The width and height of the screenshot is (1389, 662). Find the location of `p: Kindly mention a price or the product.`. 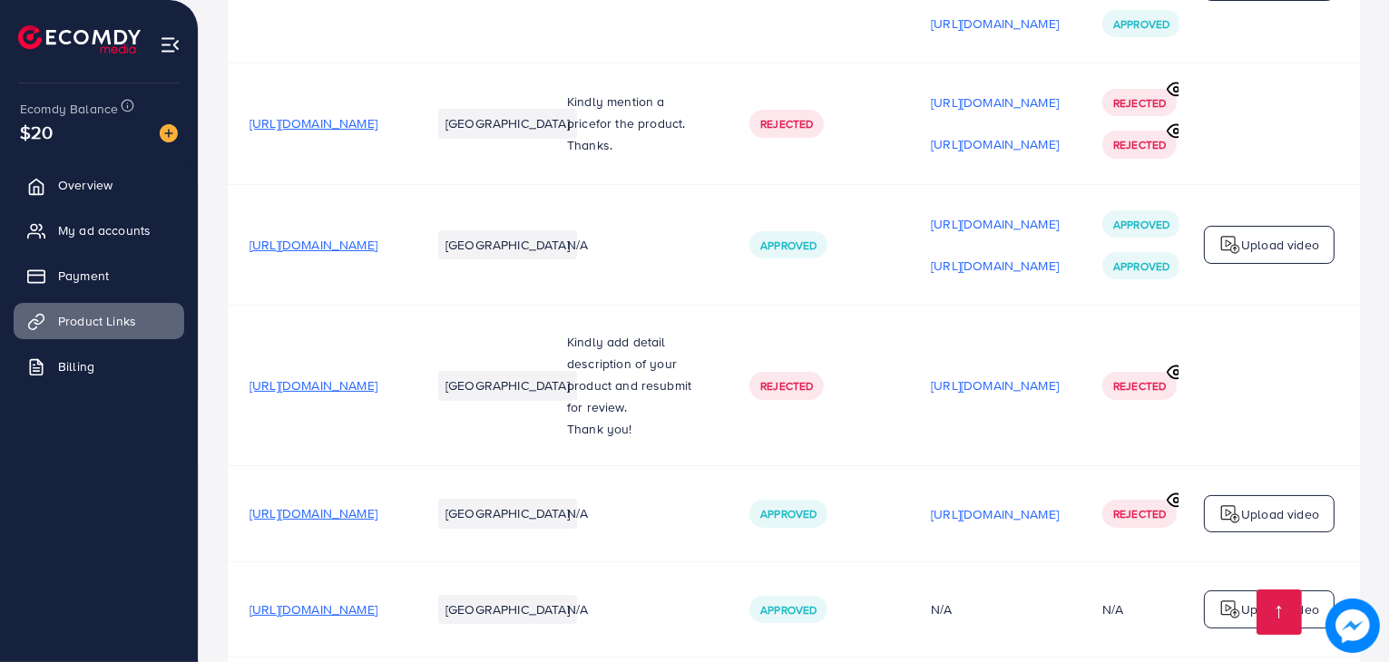

p: Kindly mention a price or the product. is located at coordinates (636, 113).